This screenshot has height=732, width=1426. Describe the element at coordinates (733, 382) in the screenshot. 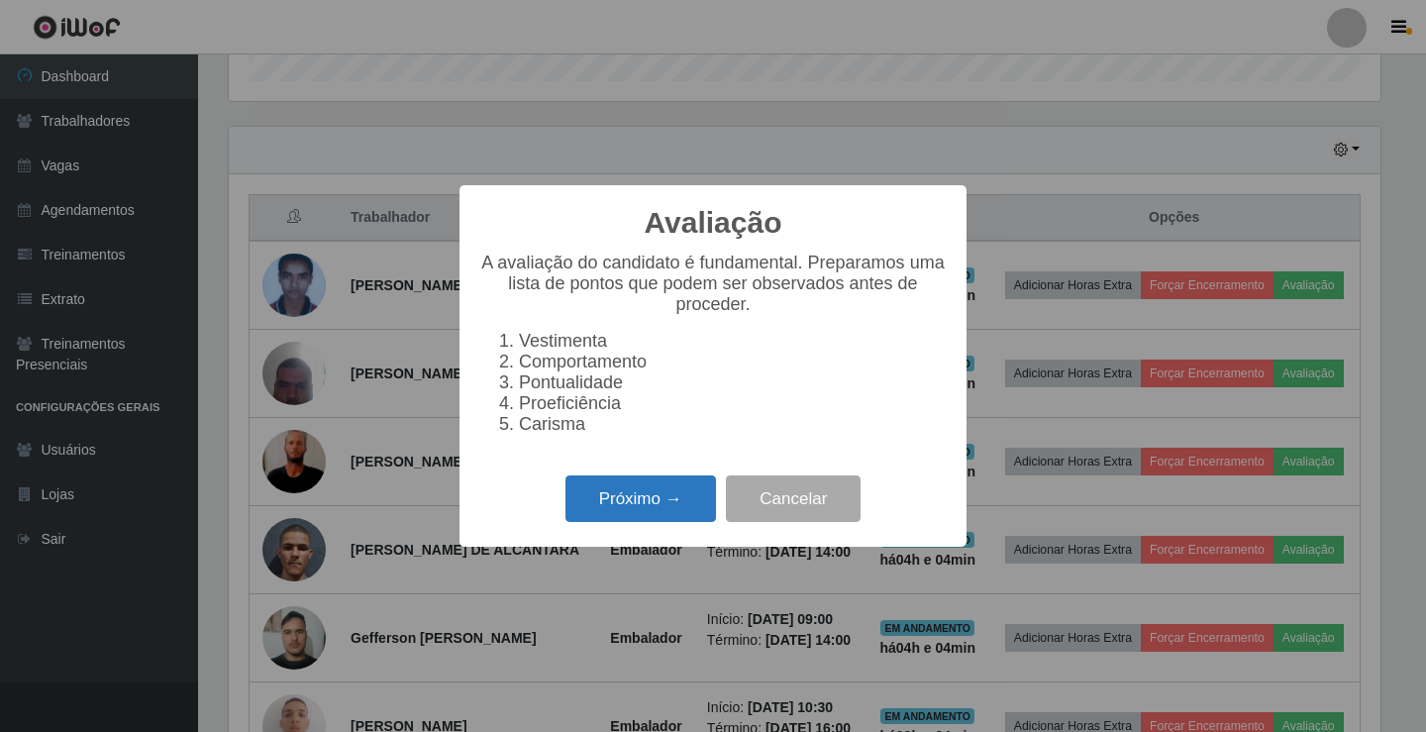

I see `li: Pontualidade` at that location.